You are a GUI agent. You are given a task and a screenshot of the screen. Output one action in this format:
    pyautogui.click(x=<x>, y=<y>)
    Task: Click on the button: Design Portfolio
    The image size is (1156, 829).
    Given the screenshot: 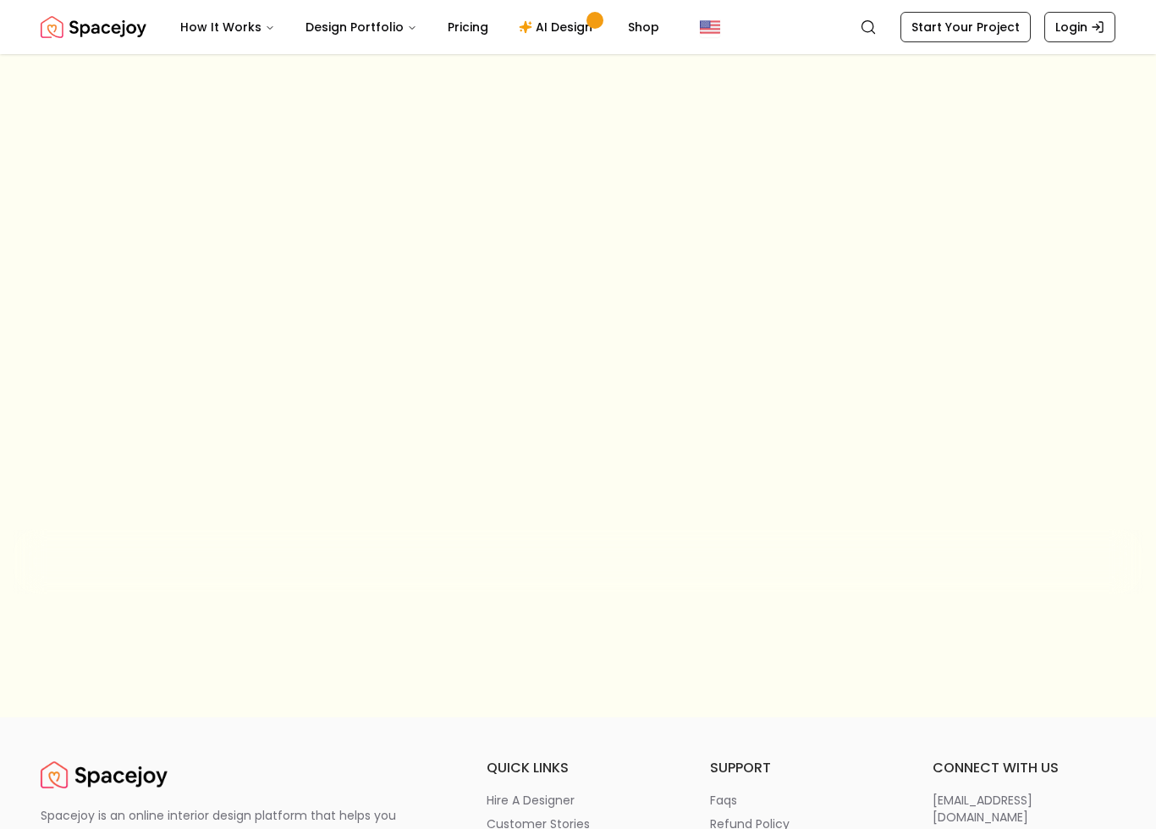 What is the action you would take?
    pyautogui.click(x=361, y=27)
    